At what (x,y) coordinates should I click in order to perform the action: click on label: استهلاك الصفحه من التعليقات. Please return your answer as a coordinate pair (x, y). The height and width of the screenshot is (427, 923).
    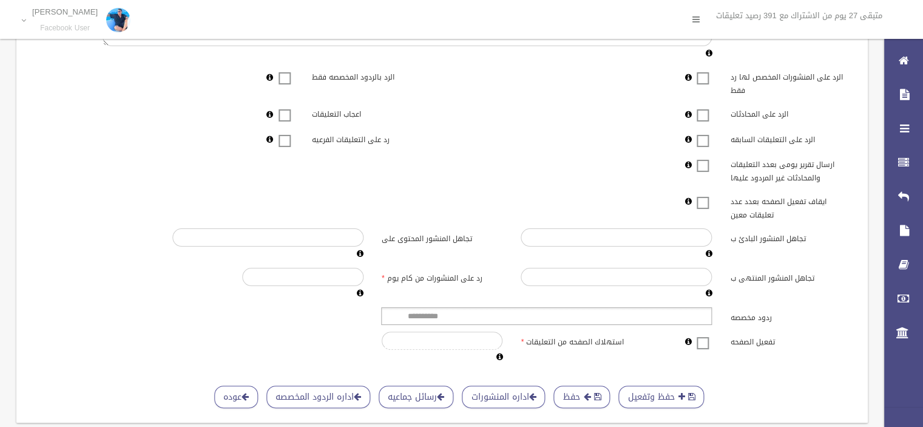
    Looking at the image, I should click on (582, 340).